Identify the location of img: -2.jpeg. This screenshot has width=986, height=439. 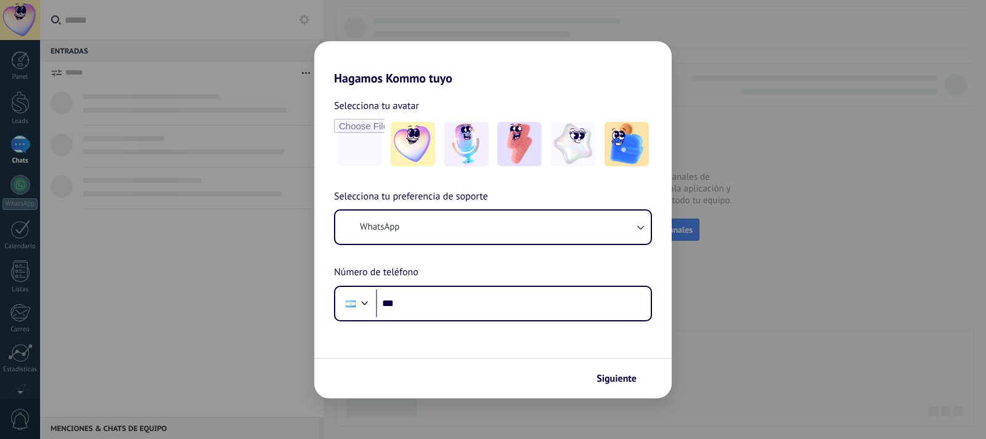
(466, 144).